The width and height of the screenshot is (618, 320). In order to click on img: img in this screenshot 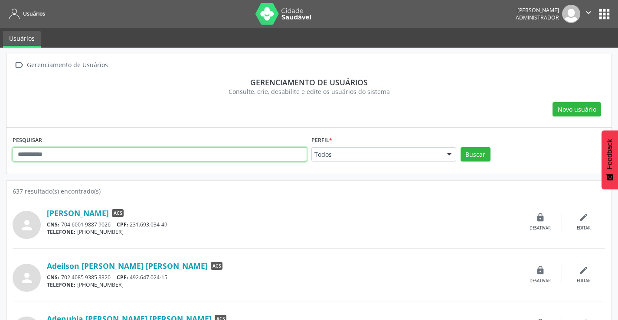, I will do `click(571, 14)`.